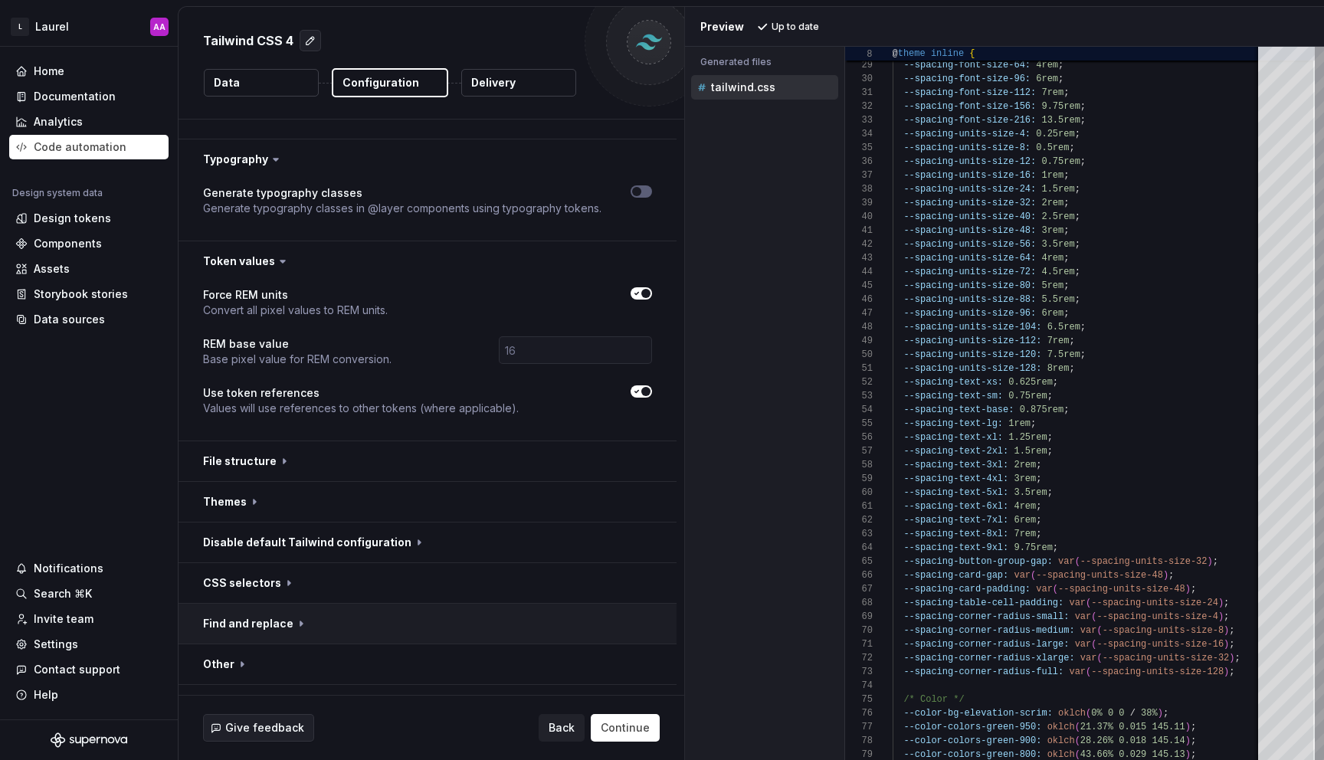 The image size is (1324, 760). What do you see at coordinates (1052, 231) in the screenshot?
I see `span: 3rem` at bounding box center [1052, 231].